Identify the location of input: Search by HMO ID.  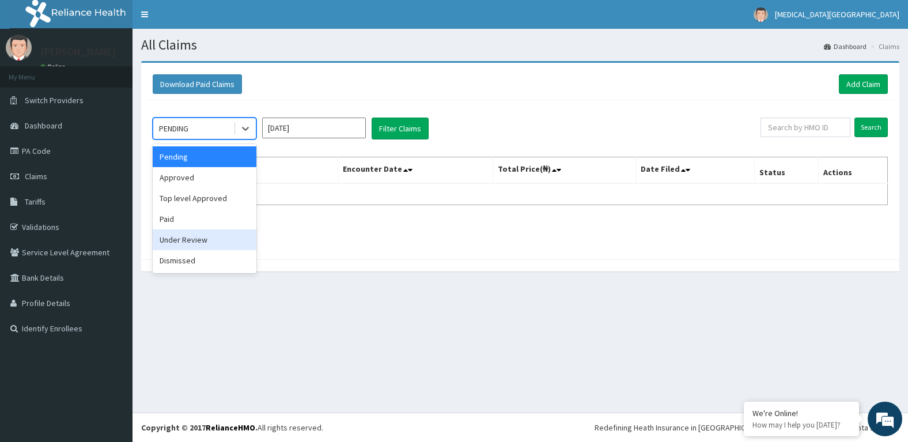
(805, 127).